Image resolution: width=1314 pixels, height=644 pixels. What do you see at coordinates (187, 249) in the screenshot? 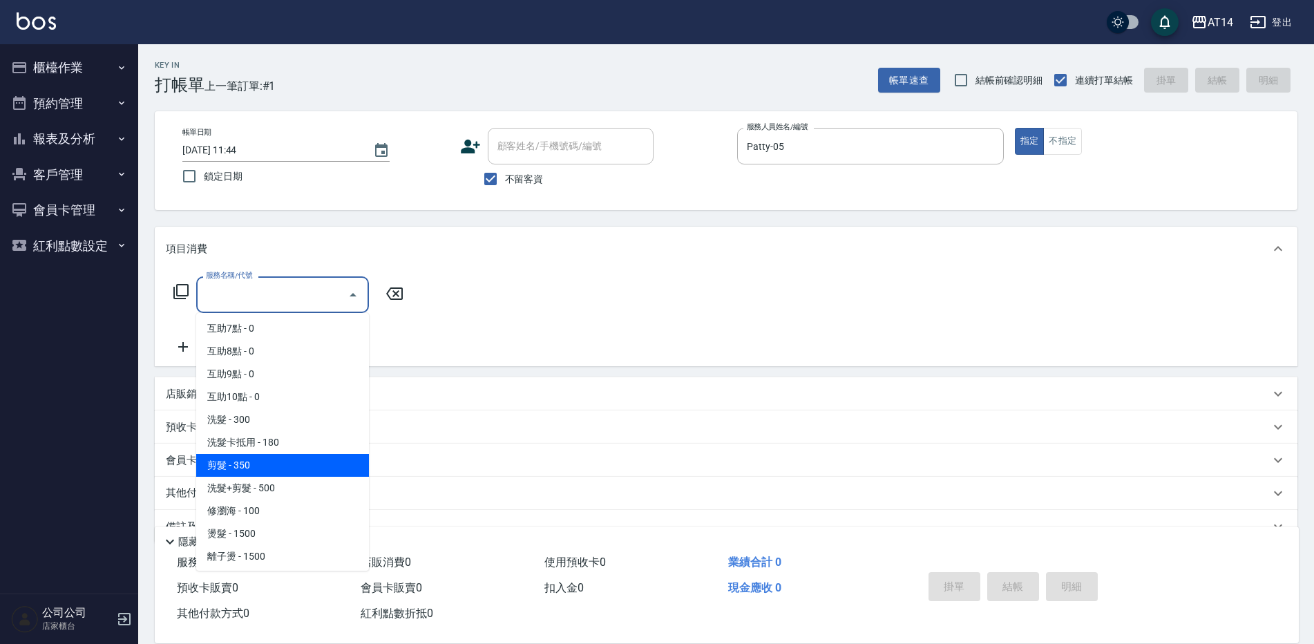
I see `p: 項目消費` at bounding box center [187, 249].